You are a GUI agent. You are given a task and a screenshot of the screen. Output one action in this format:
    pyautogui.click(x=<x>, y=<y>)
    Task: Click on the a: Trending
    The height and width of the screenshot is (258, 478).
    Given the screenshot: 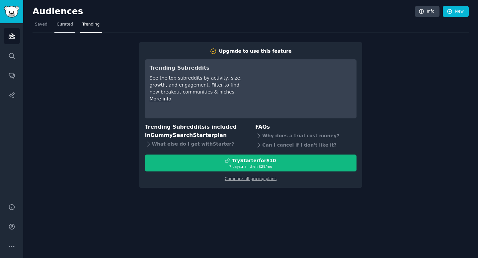 What is the action you would take?
    pyautogui.click(x=91, y=26)
    